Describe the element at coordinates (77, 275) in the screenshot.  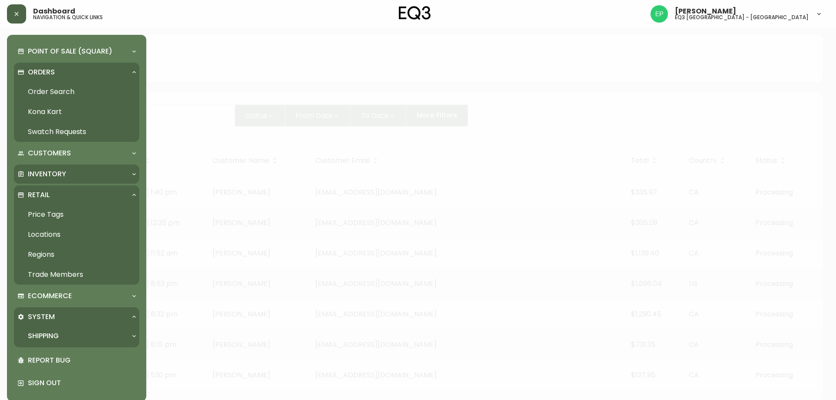
I see `a: Trade Members` at that location.